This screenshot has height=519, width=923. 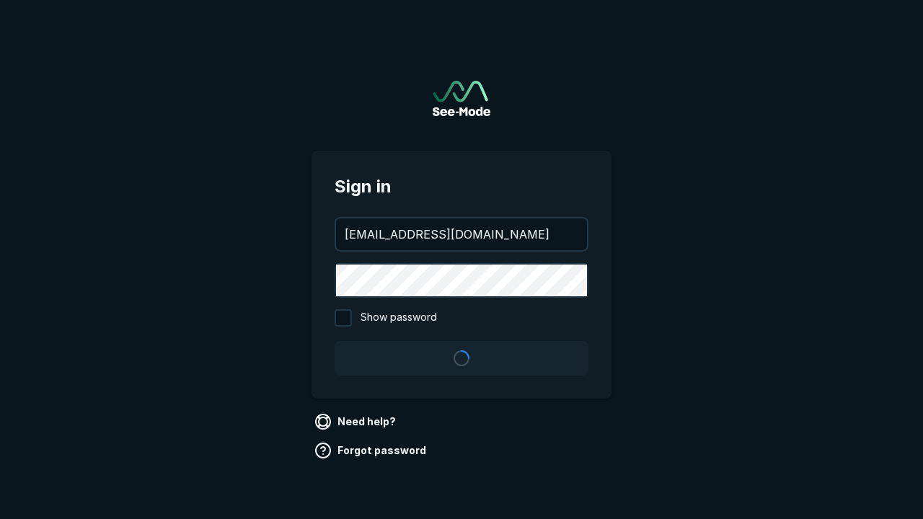 I want to click on input: your@email.com, so click(x=461, y=234).